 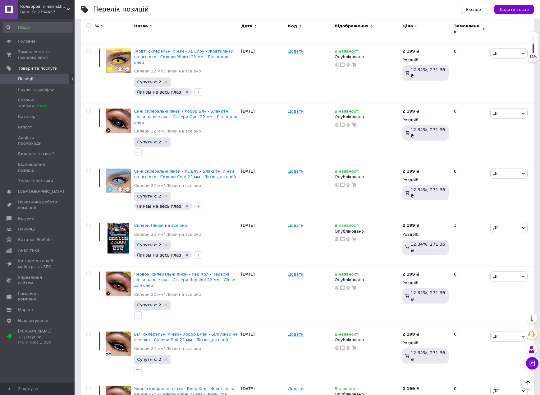 I want to click on div: Ваш ID: 2734457, so click(x=47, y=12).